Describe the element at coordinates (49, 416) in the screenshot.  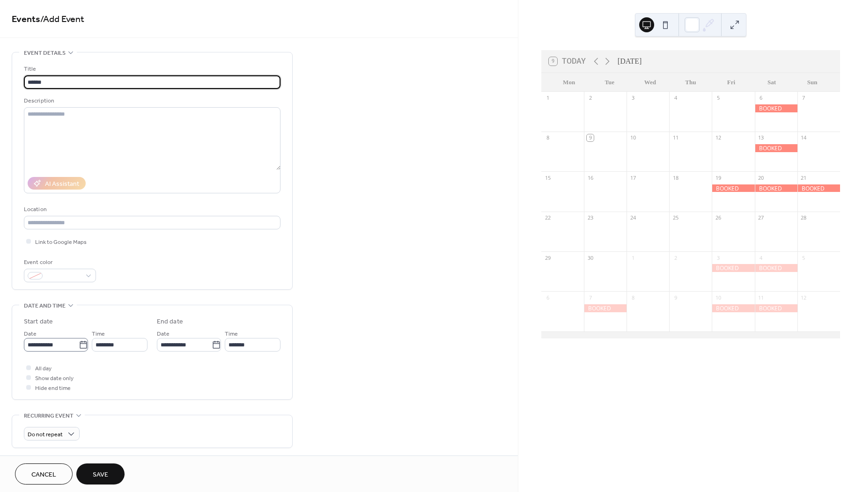
I see `span: Recurring event` at that location.